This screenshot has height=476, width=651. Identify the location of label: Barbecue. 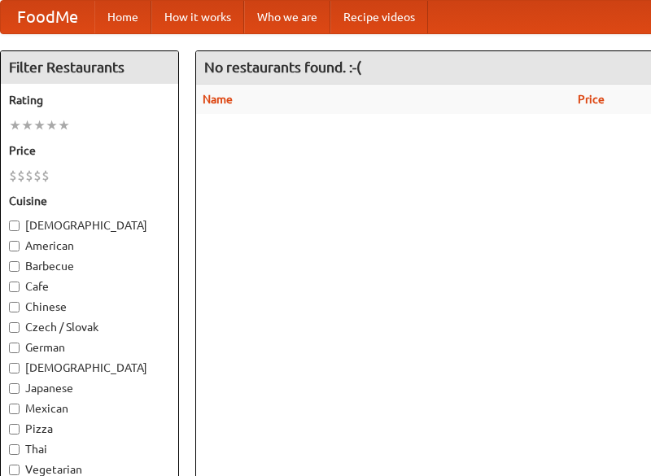
(89, 266).